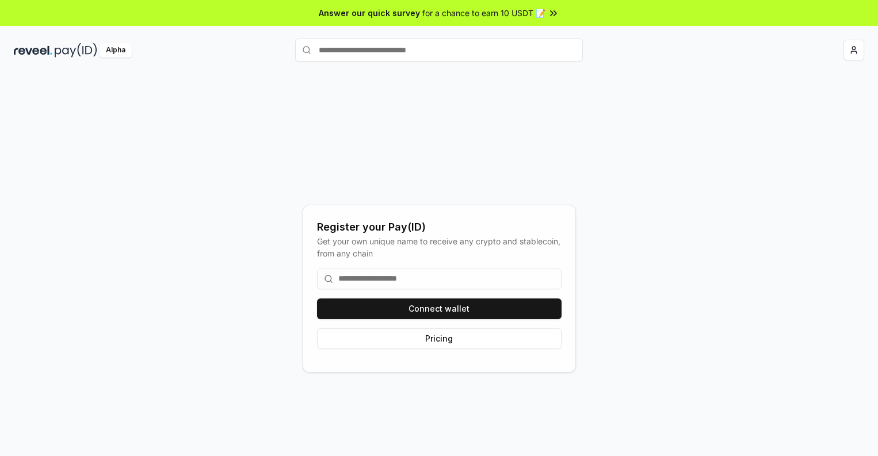  What do you see at coordinates (76, 50) in the screenshot?
I see `img: pay_id` at bounding box center [76, 50].